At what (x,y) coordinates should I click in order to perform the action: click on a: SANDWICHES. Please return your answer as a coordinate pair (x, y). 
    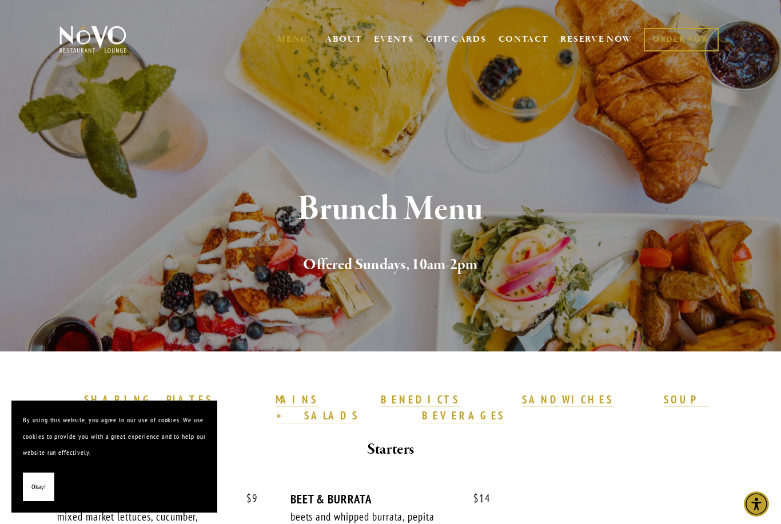
    Looking at the image, I should click on (568, 400).